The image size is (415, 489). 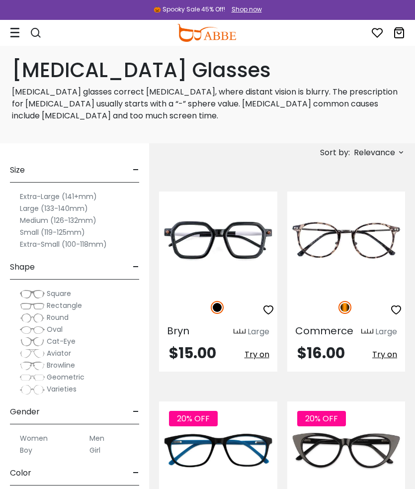 I want to click on img: Varieties.png, so click(x=32, y=389).